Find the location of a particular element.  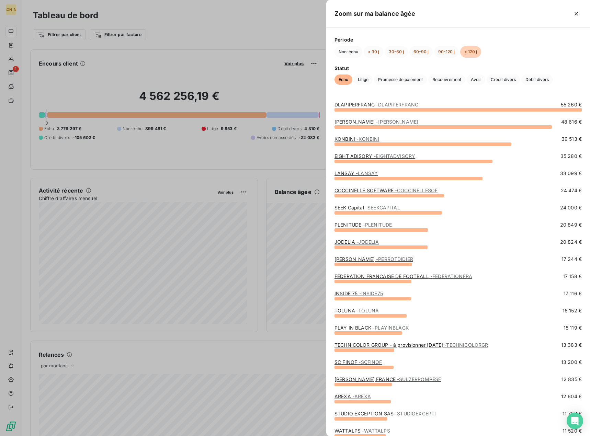

span: 20 849 € is located at coordinates (571, 225).